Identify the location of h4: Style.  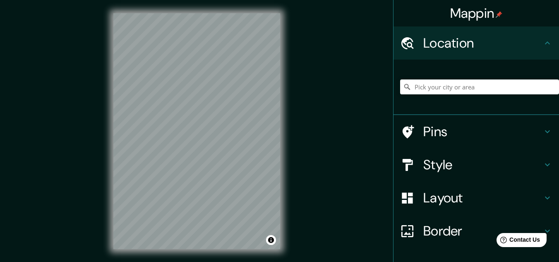
(483, 165).